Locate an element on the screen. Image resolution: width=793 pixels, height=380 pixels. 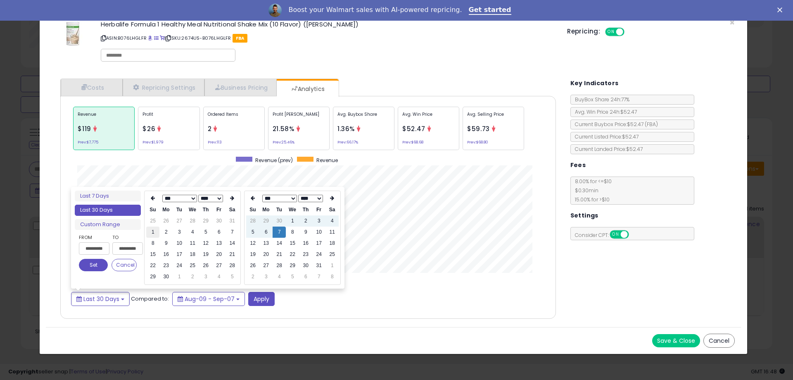
th: Fr is located at coordinates (219, 210).